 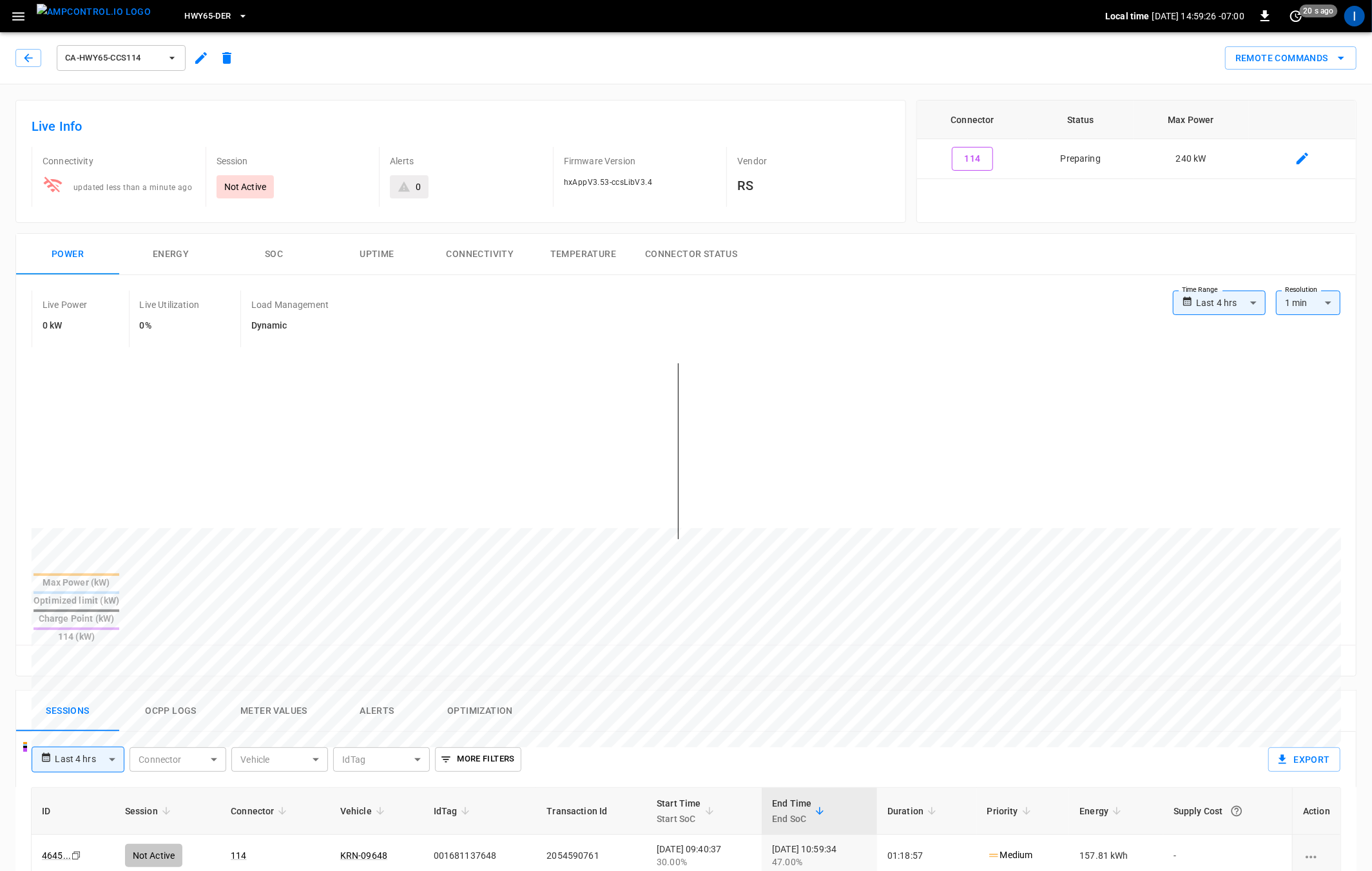 I want to click on div: profile-icon, so click(x=1355, y=16).